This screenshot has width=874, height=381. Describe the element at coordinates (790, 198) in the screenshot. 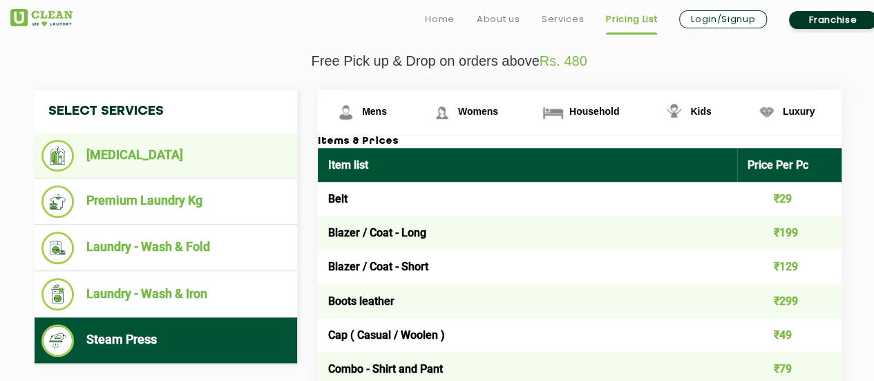

I see `td: ₹29` at that location.